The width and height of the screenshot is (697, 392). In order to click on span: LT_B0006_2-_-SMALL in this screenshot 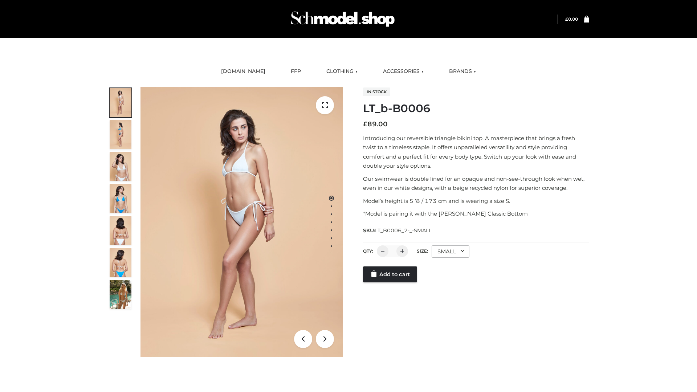, I will do `click(403, 231)`.